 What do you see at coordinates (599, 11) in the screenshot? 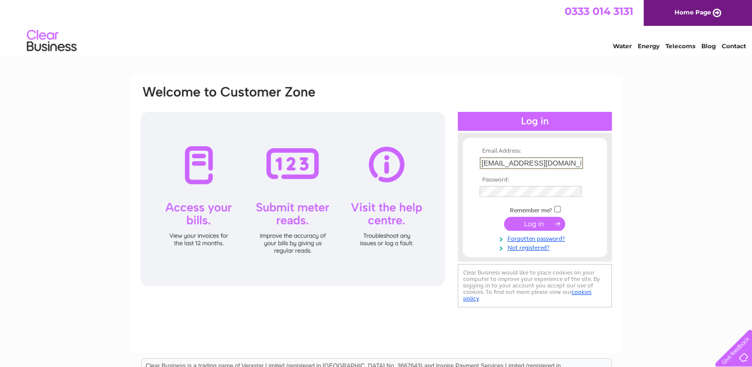
I see `a: 0333 014 3131` at bounding box center [599, 11].